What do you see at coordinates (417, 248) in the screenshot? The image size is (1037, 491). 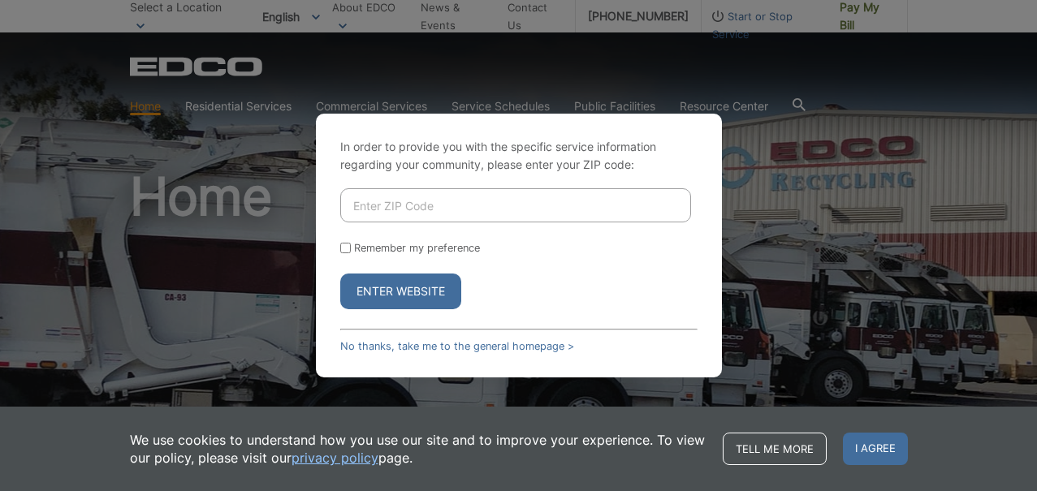 I see `label: Remember my preference` at bounding box center [417, 248].